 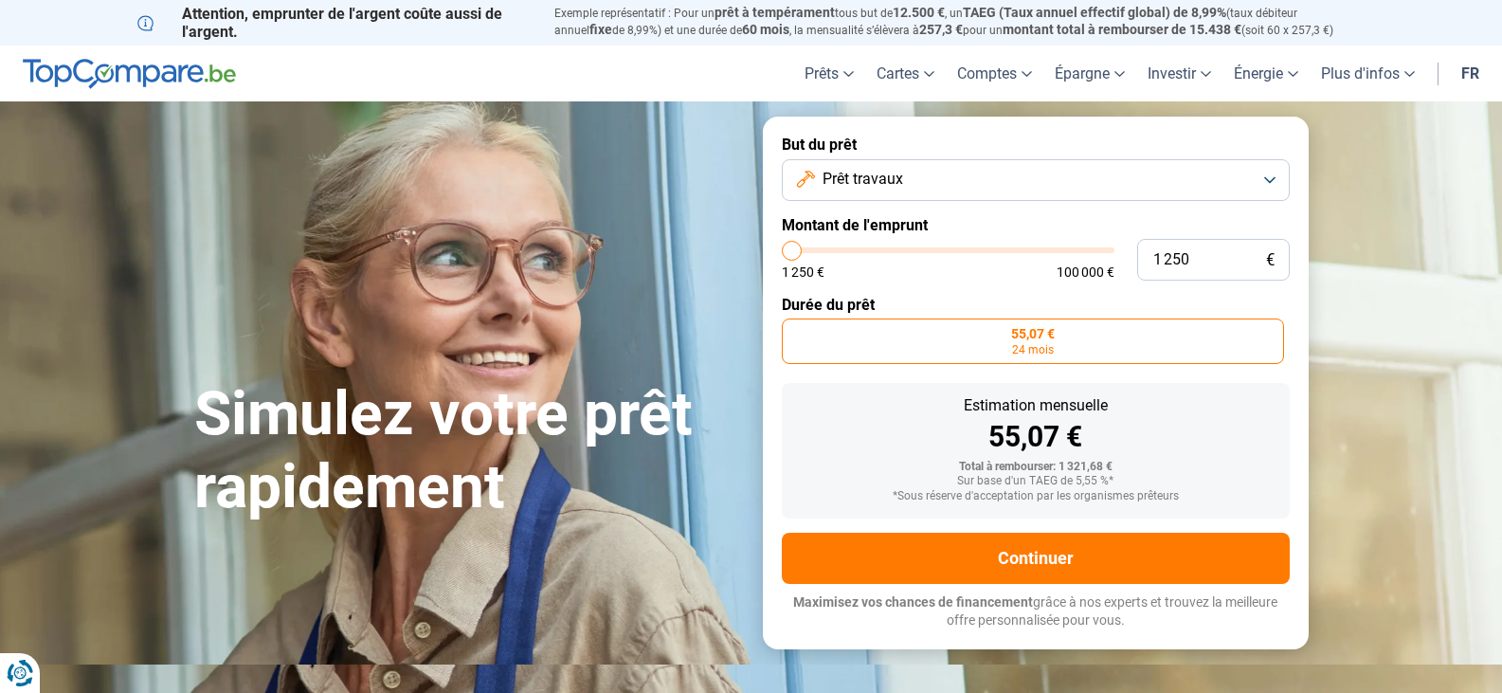 I want to click on div: *Sous réserve d'acceptation par les organismes prêteurs, so click(x=1036, y=496).